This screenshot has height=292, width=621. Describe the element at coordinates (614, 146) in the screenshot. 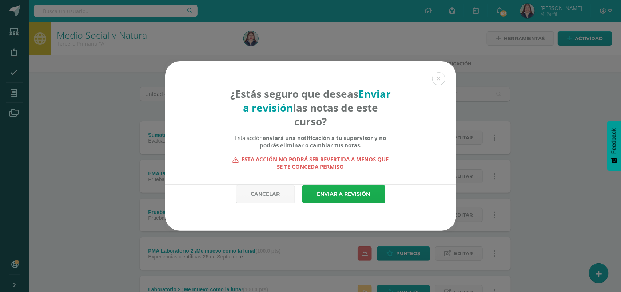

I see `button: Feedback - Mostrar encuesta` at that location.